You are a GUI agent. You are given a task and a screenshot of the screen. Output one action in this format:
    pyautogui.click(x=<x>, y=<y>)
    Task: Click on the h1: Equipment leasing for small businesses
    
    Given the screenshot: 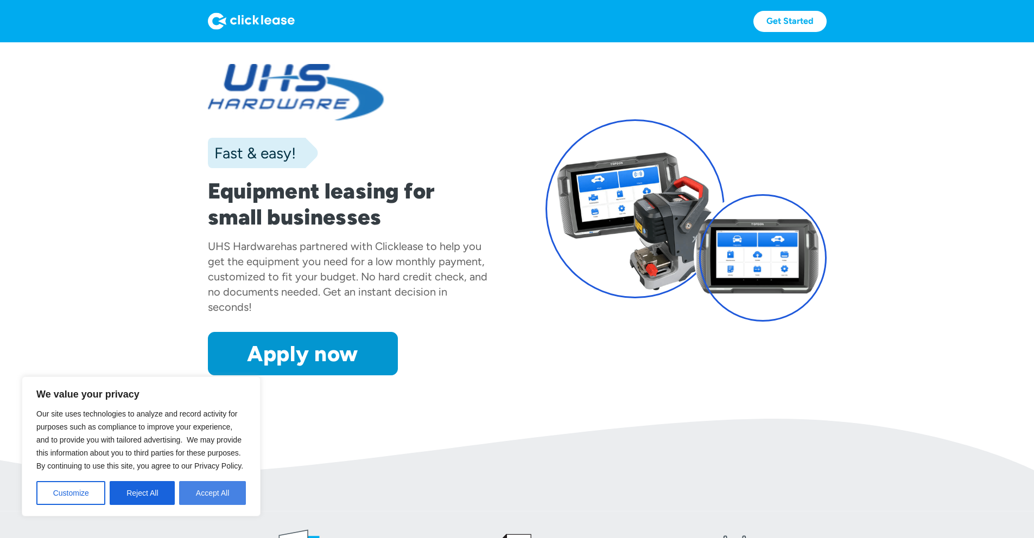 What is the action you would take?
    pyautogui.click(x=348, y=204)
    